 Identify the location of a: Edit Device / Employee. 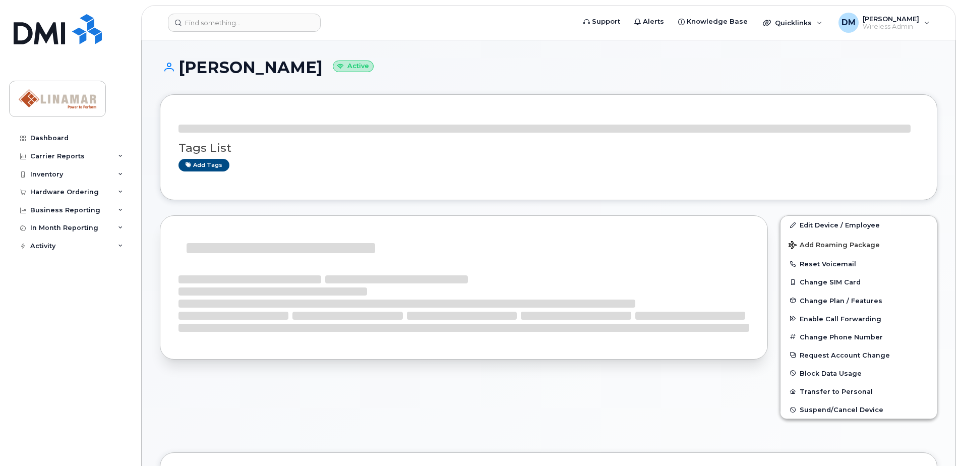
(858, 225).